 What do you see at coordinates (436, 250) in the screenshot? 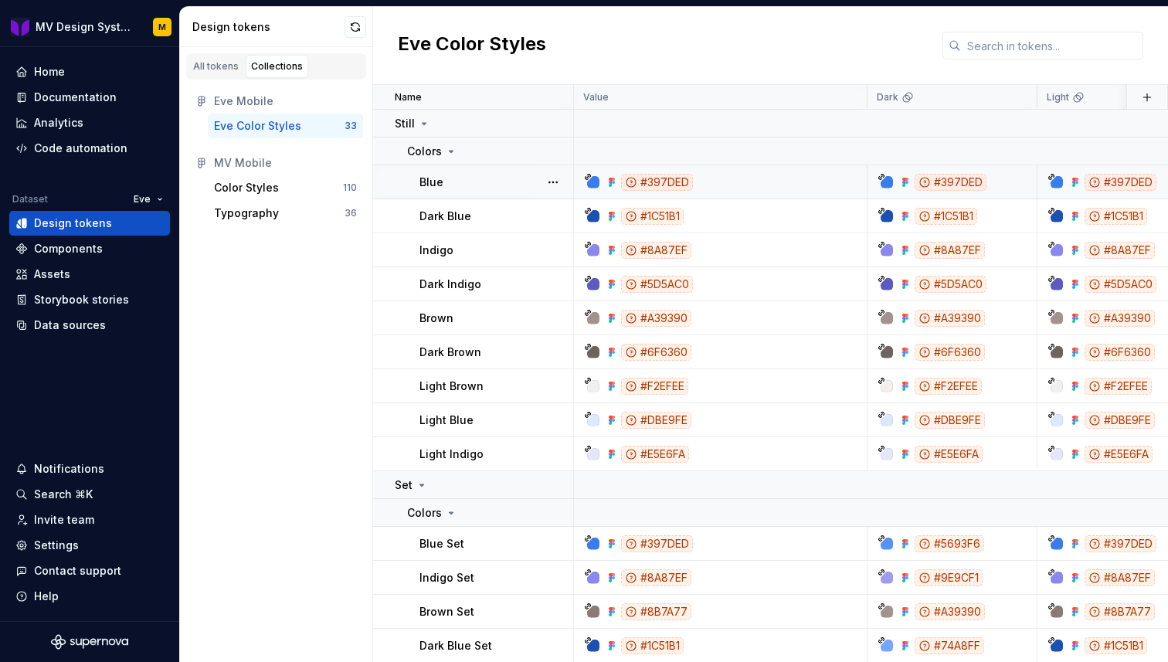
I see `p: Indigo` at bounding box center [436, 250].